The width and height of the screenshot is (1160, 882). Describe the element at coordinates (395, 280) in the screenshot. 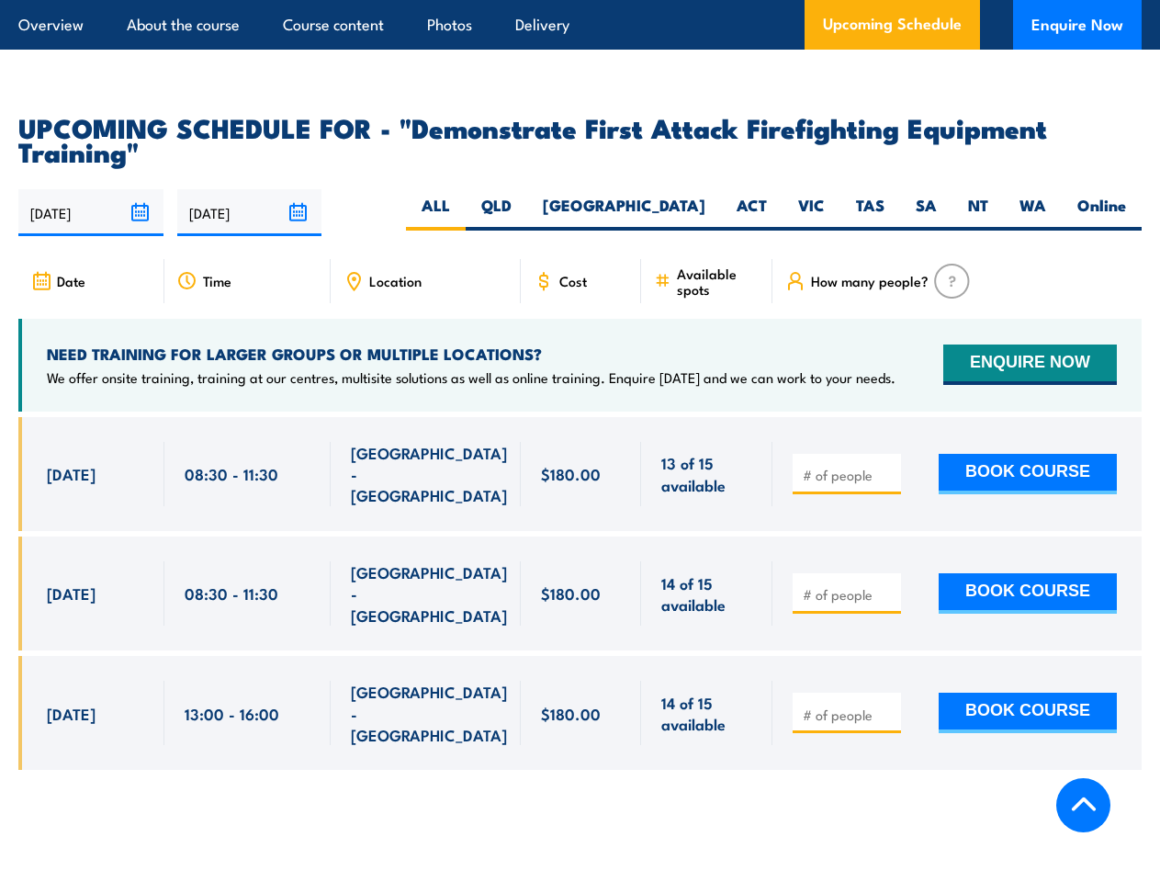

I see `span: Location` at that location.